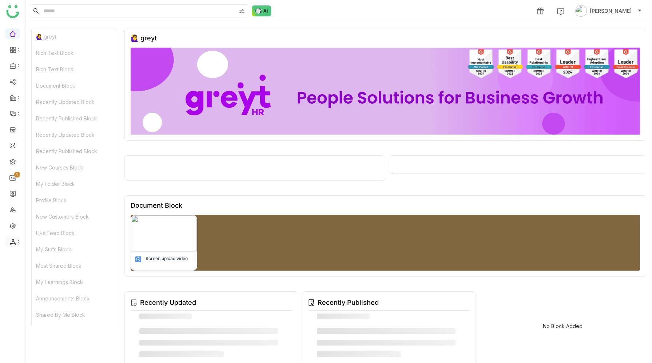  I want to click on img: logo, so click(13, 12).